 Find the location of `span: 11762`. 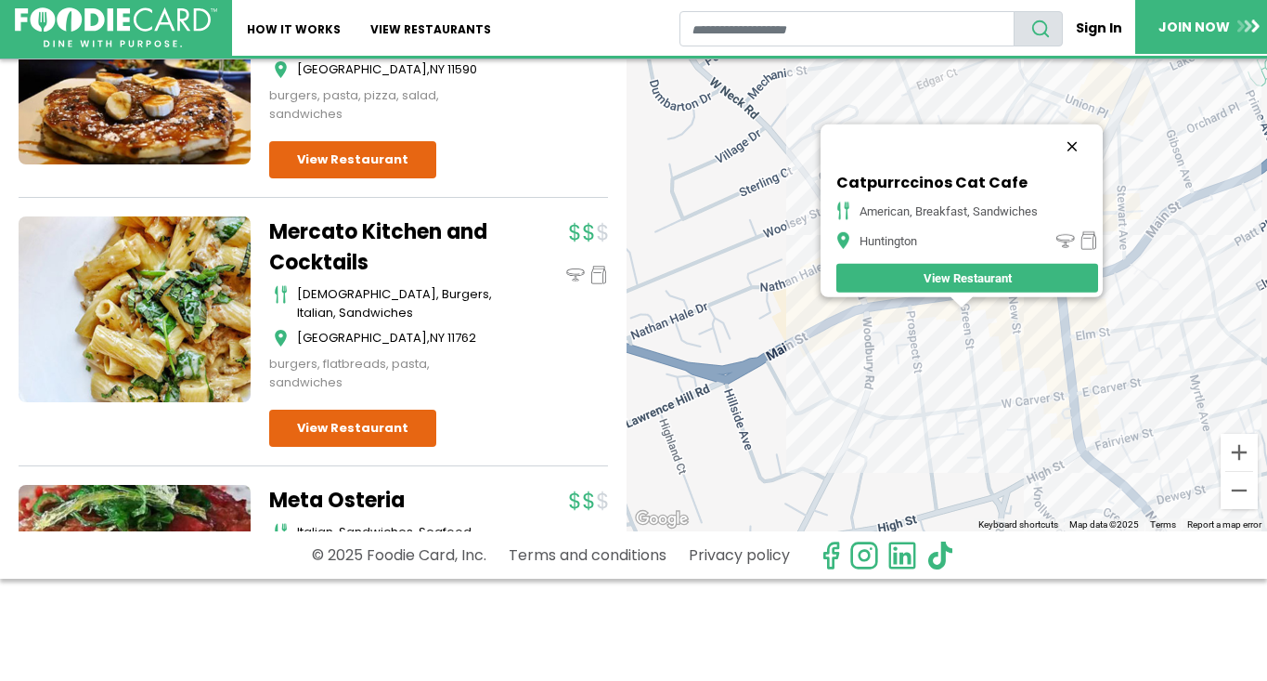

span: 11762 is located at coordinates (461, 337).